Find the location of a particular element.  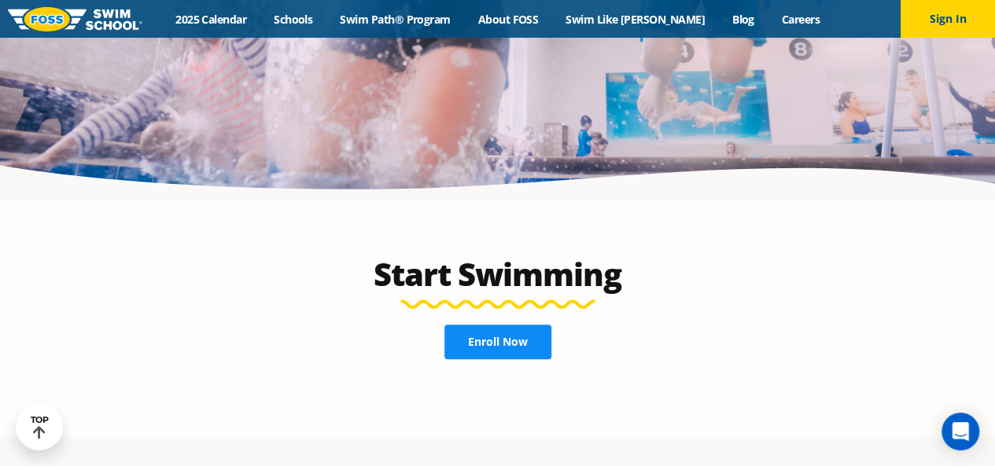

div: TOP is located at coordinates (39, 427).